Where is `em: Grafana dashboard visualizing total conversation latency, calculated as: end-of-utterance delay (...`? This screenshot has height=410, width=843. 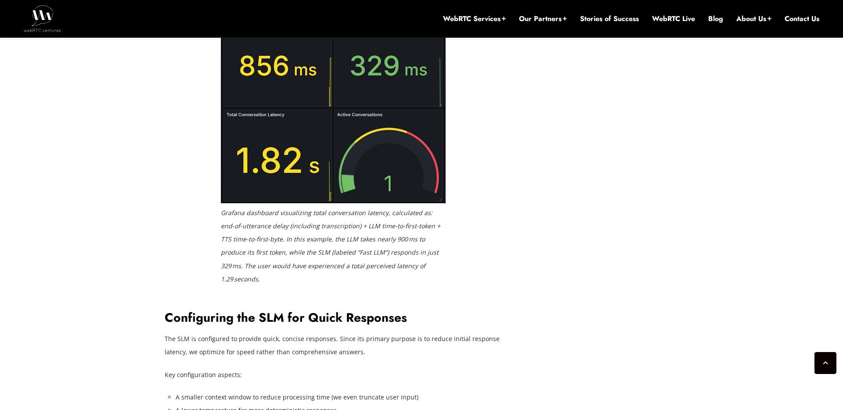
em: Grafana dashboard visualizing total conversation latency, calculated as: end-of-utterance delay (... is located at coordinates (331, 245).